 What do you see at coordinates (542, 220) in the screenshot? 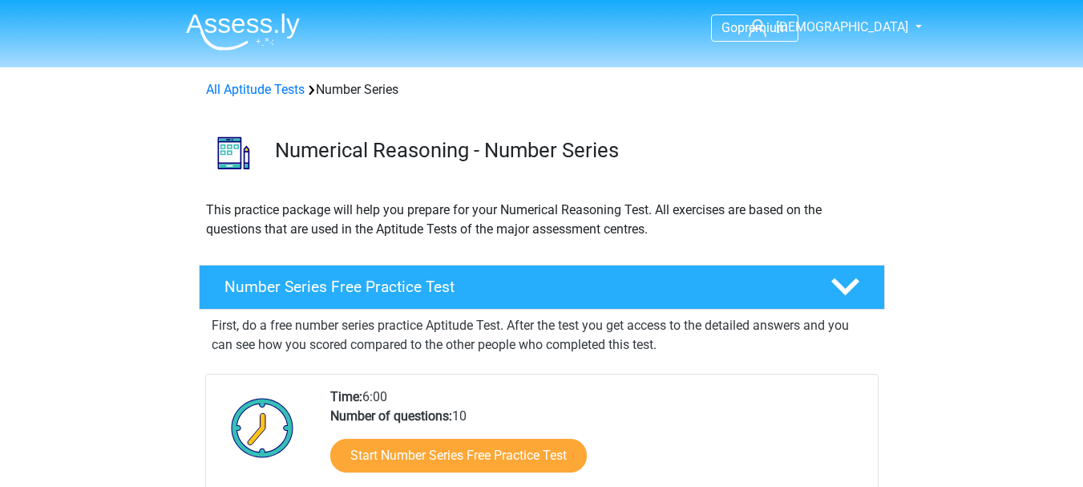
I see `p: This practice package will help you prepare for your Numerical Reasoning Test. All exercises are ...` at bounding box center [542, 220].